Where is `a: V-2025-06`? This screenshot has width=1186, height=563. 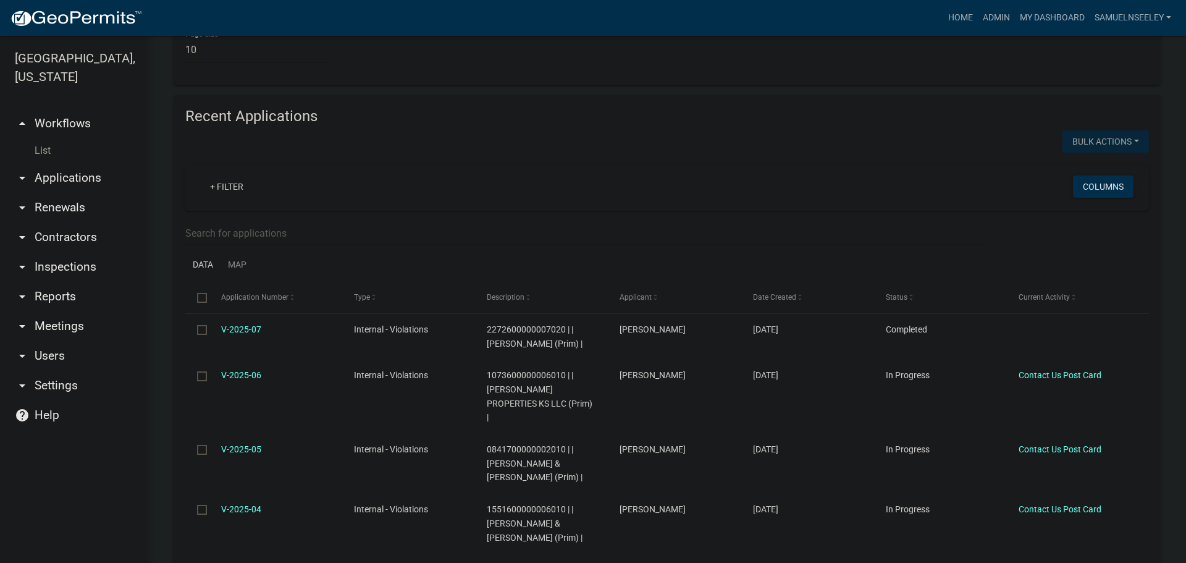
a: V-2025-06 is located at coordinates (241, 375).